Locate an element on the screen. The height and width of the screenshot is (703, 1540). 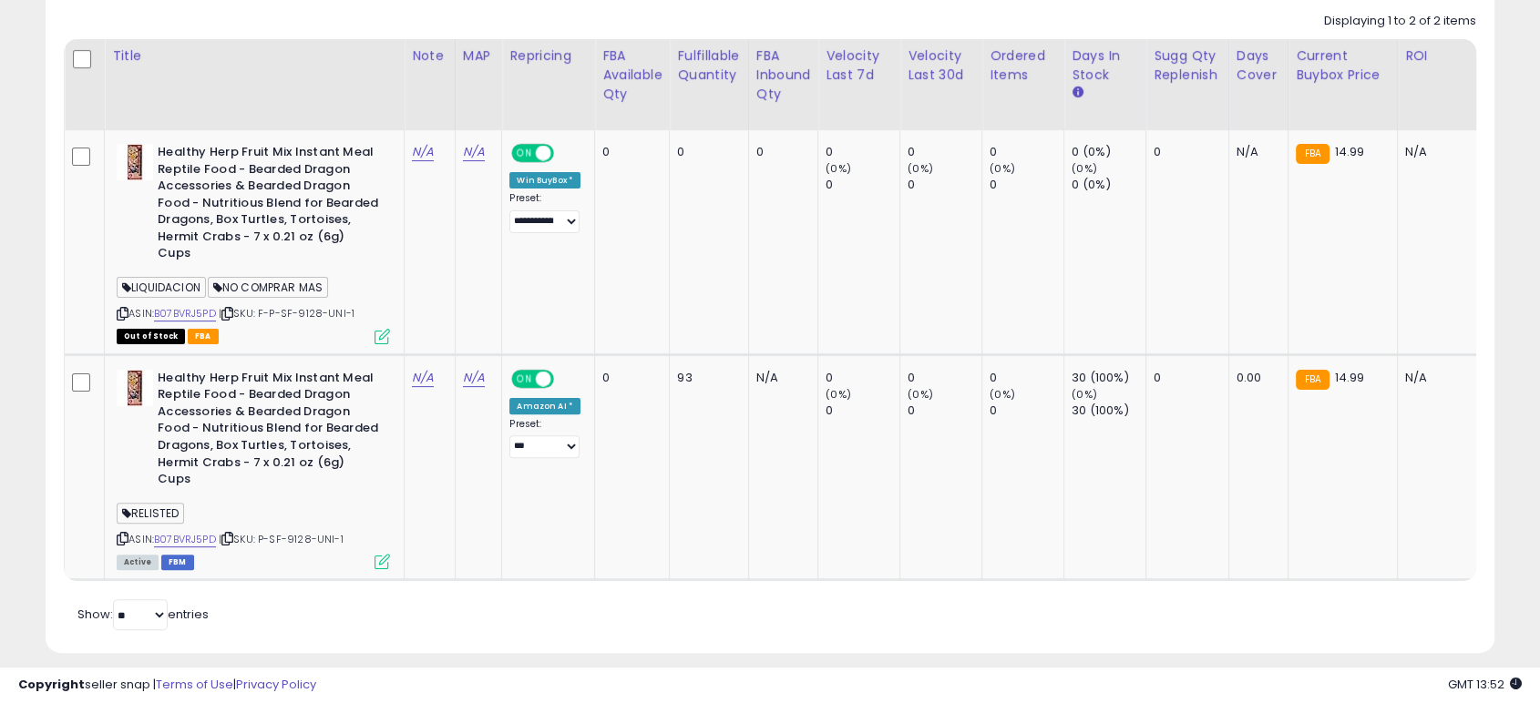
div: Fulfillable Quantity is located at coordinates (708, 66).